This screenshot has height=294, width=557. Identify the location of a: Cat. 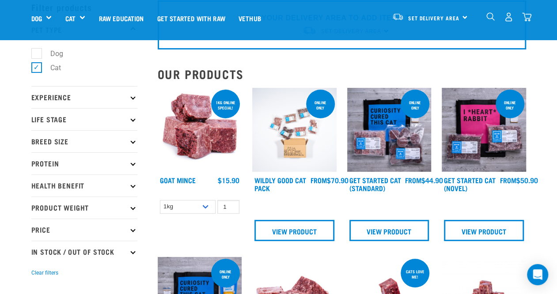
(70, 18).